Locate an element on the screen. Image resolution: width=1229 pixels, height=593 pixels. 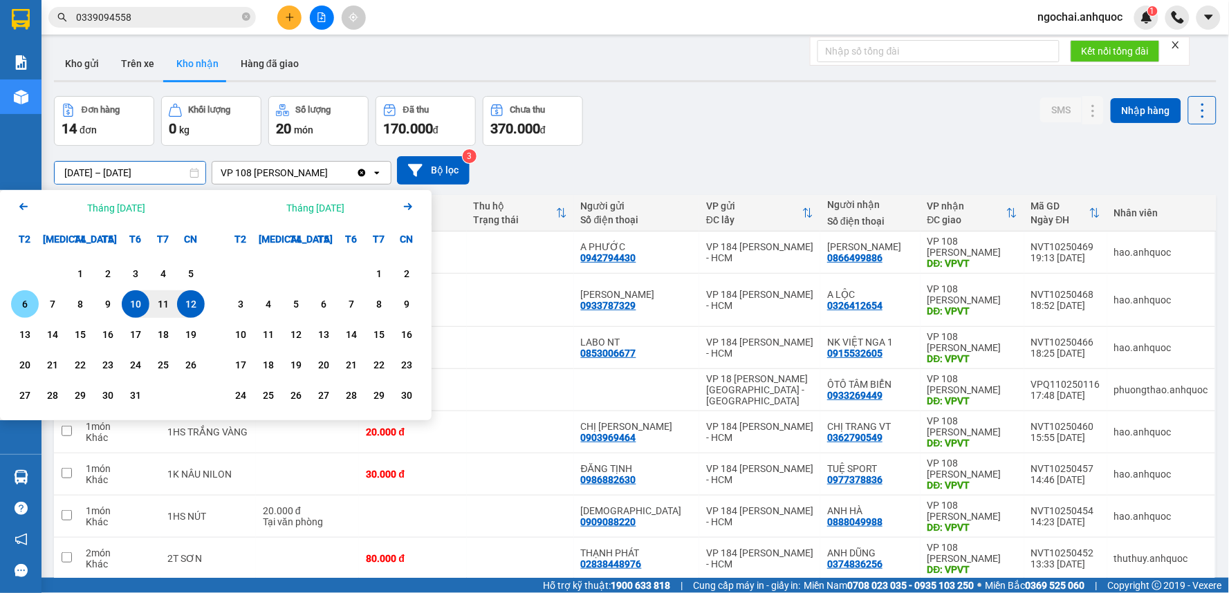
button: caret-down is located at coordinates (1208, 17).